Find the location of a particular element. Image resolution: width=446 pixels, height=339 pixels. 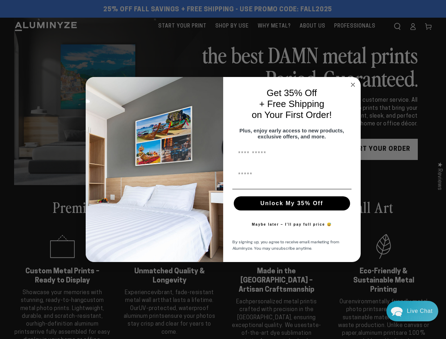

div: Contact Us Directly is located at coordinates (420, 311).